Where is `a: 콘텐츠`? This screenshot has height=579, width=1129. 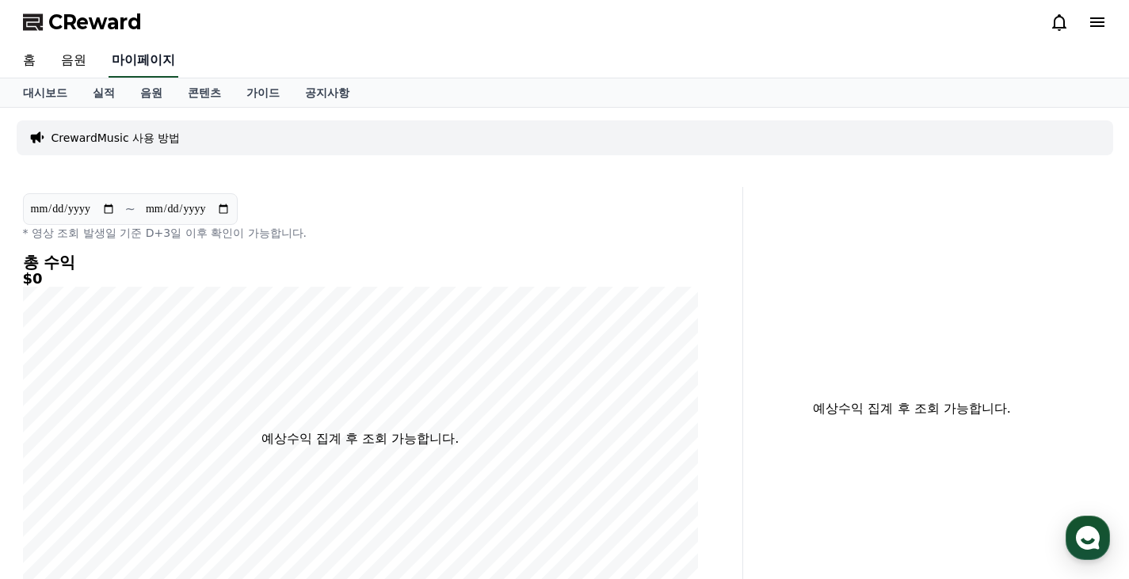
a: 콘텐츠 is located at coordinates (204, 93).